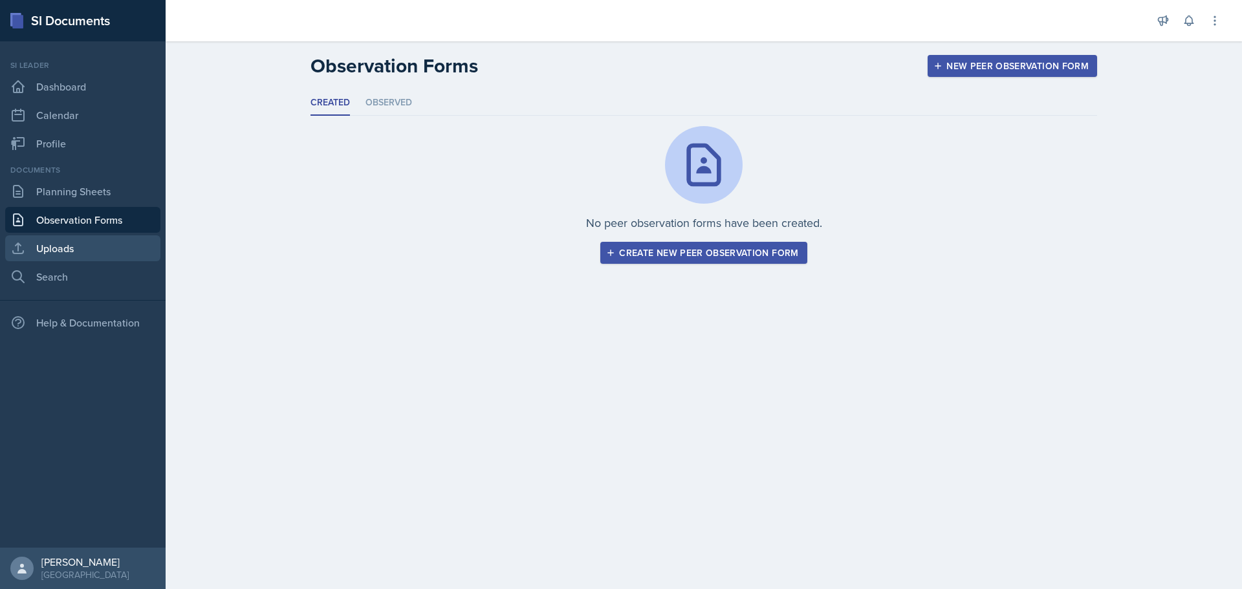 This screenshot has width=1242, height=589. What do you see at coordinates (83, 115) in the screenshot?
I see `a: Calendar` at bounding box center [83, 115].